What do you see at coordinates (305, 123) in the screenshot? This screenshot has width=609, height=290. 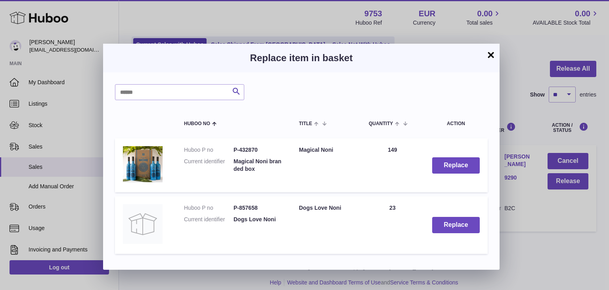 I see `span: Title` at bounding box center [305, 123].